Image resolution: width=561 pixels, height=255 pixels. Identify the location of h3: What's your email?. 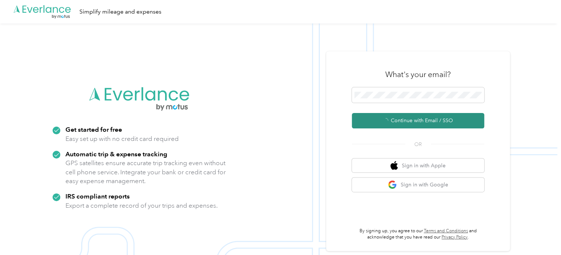
(418, 75).